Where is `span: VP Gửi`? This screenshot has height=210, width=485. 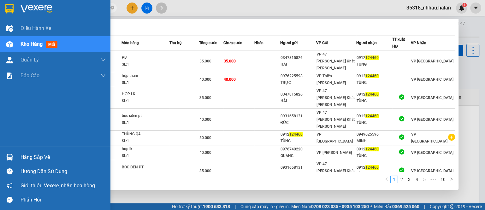
span: VP Gửi is located at coordinates (322, 43).